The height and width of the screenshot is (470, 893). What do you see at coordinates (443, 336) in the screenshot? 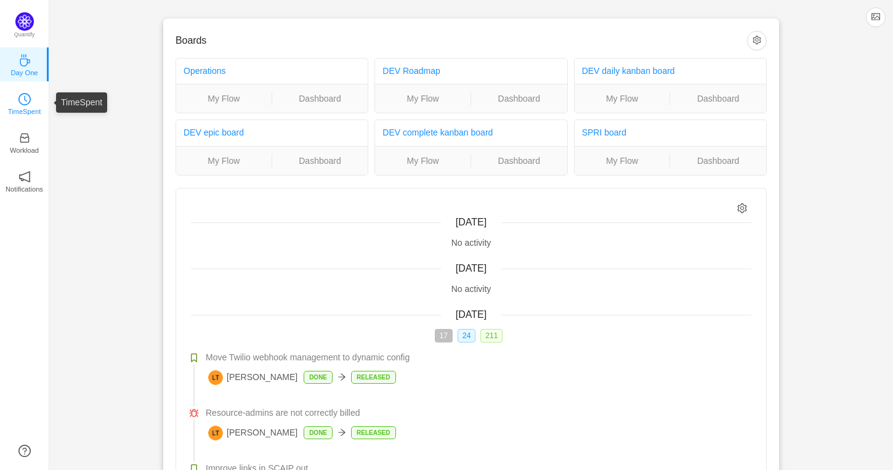
I see `span: 17` at bounding box center [443, 336].